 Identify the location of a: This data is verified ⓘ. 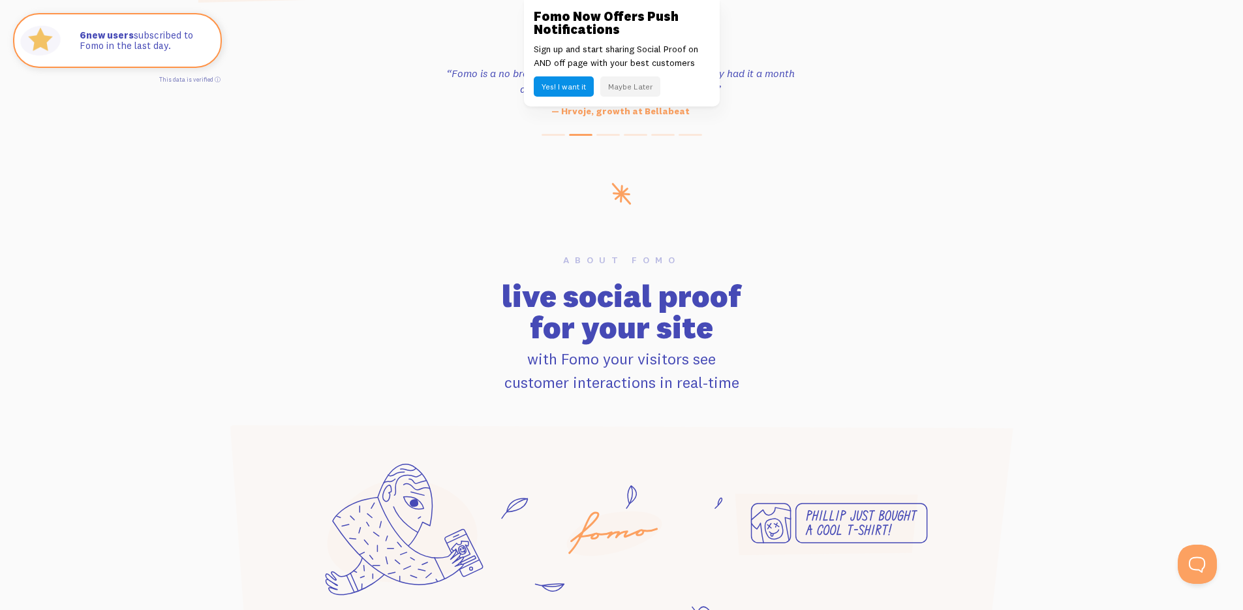
(190, 79).